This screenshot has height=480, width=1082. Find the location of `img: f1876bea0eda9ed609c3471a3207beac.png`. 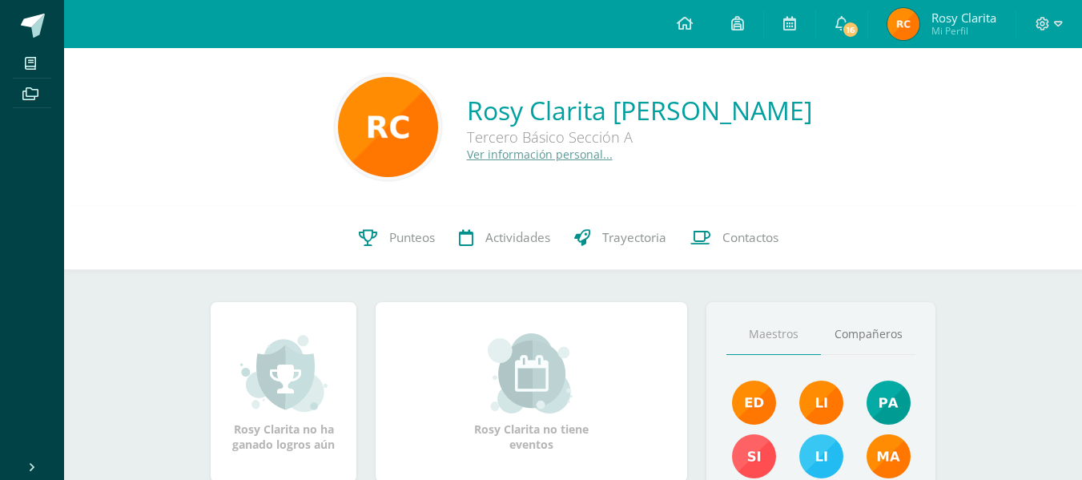

img: f1876bea0eda9ed609c3471a3207beac.png is located at coordinates (753, 456).